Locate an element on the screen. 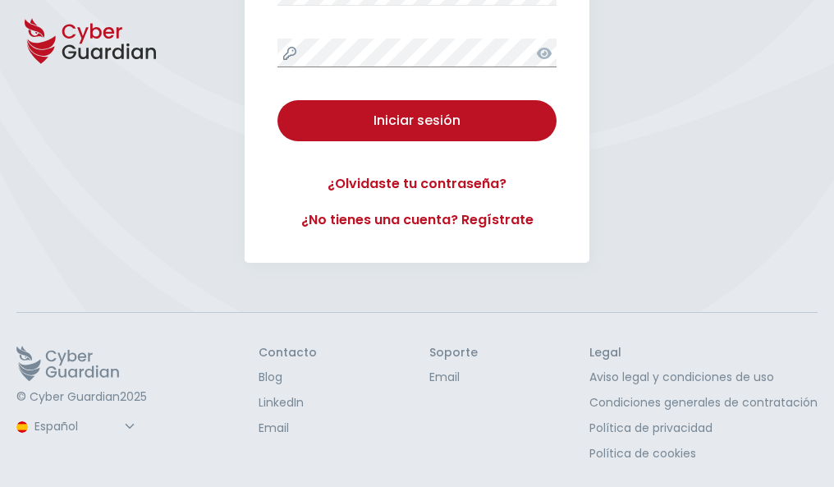 The image size is (834, 487). a: Blog is located at coordinates (287, 377).